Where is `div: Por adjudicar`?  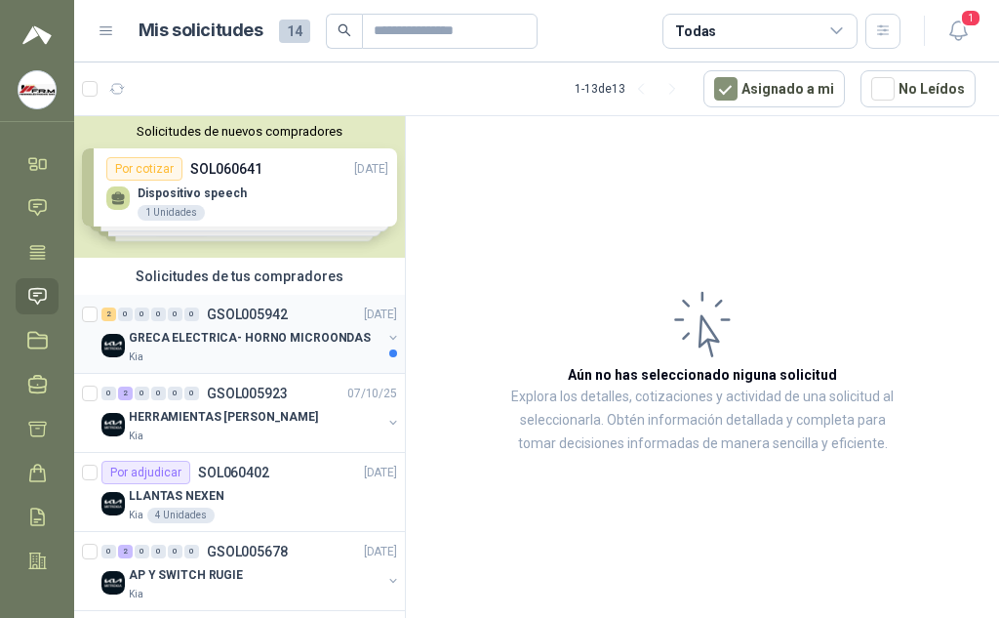
div: Por adjudicar is located at coordinates (145, 472).